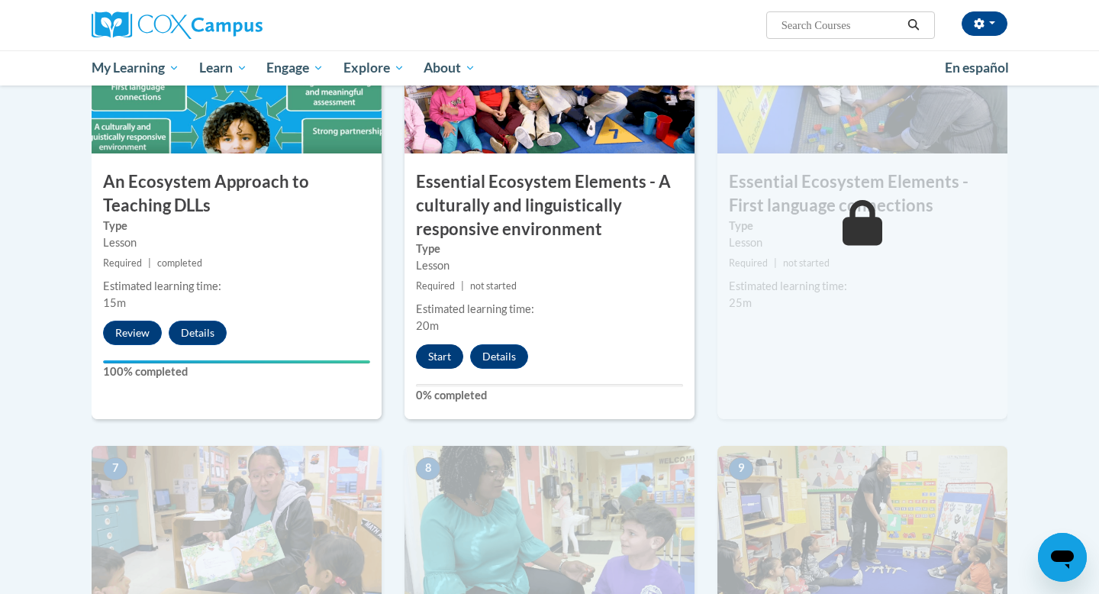  What do you see at coordinates (841, 25) in the screenshot?
I see `input: Search Courses` at bounding box center [841, 25].